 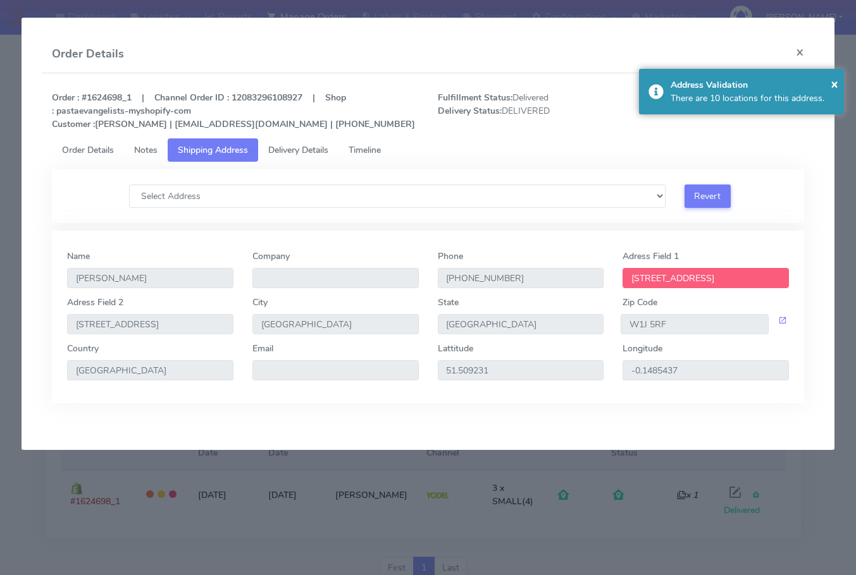 What do you see at coordinates (364, 150) in the screenshot?
I see `span: Timeline` at bounding box center [364, 150].